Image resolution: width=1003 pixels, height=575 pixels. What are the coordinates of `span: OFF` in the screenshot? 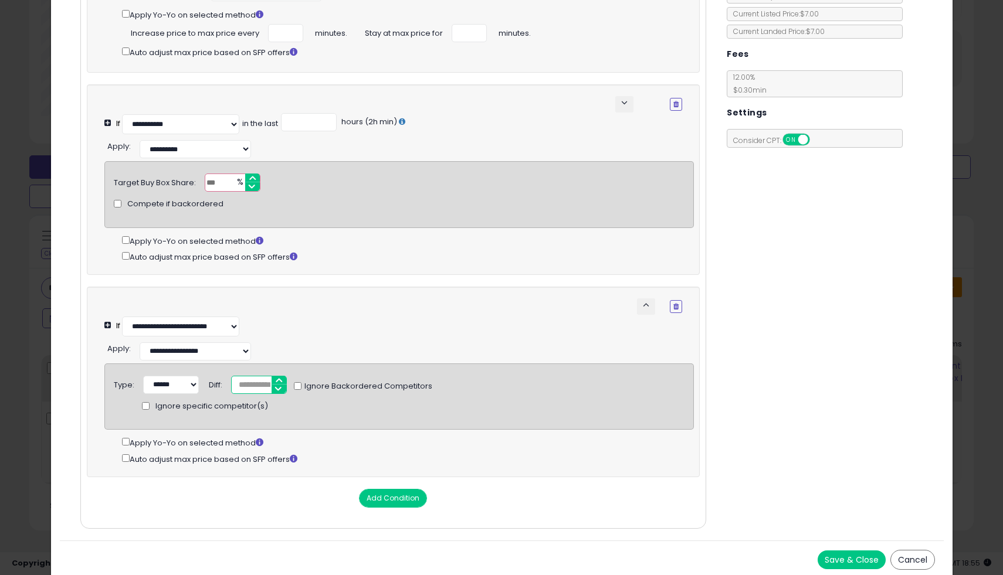 It's located at (818, 140).